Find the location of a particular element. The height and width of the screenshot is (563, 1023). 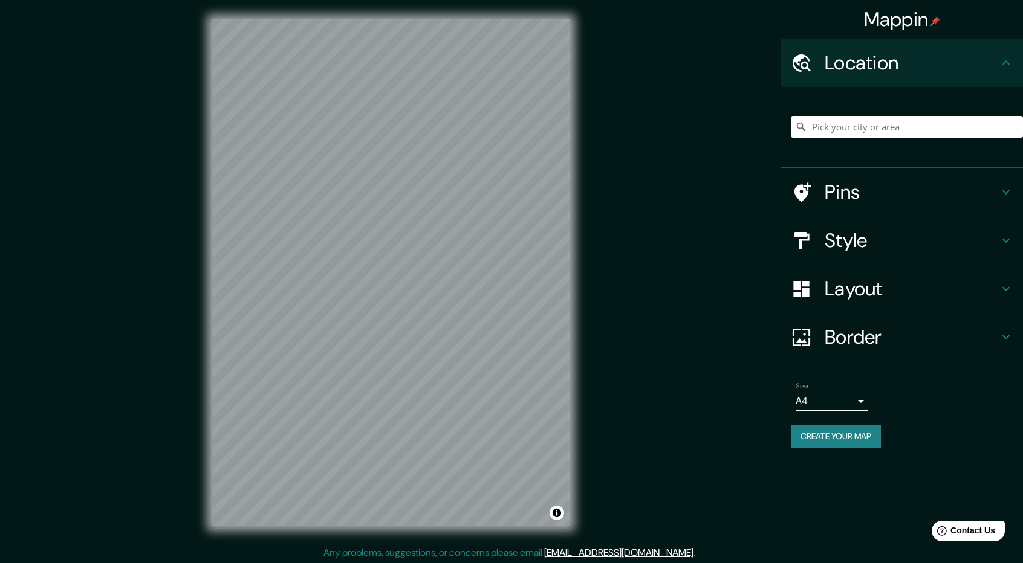

div: Pins is located at coordinates (902, 192).